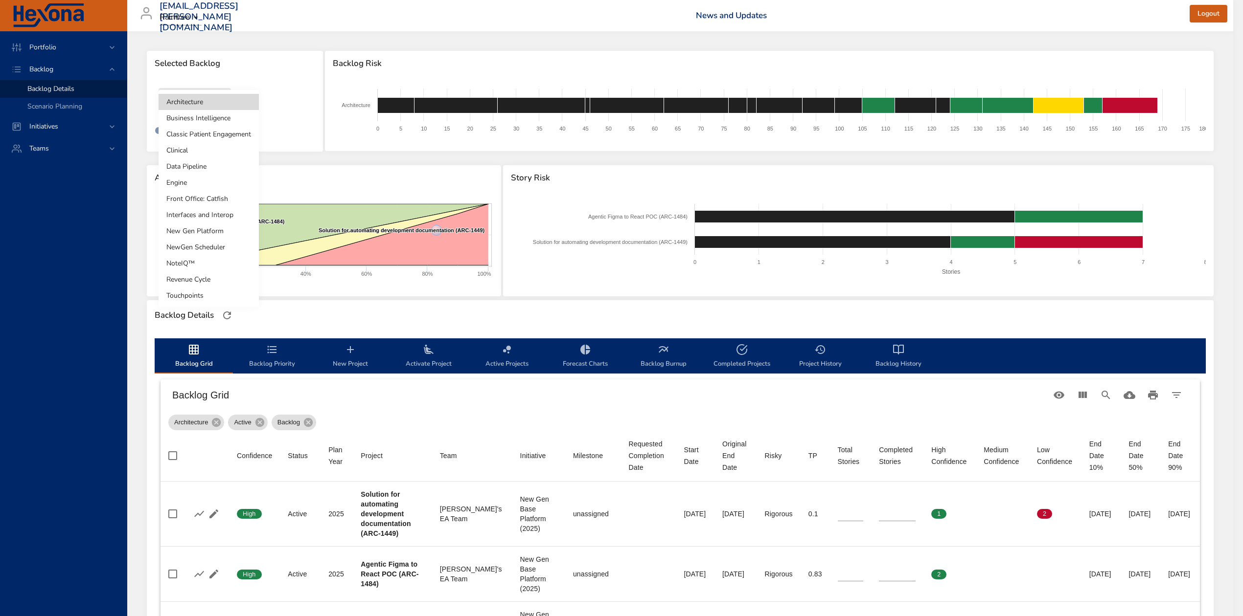 This screenshot has height=616, width=1243. I want to click on li: Interfaces and Interop, so click(208, 215).